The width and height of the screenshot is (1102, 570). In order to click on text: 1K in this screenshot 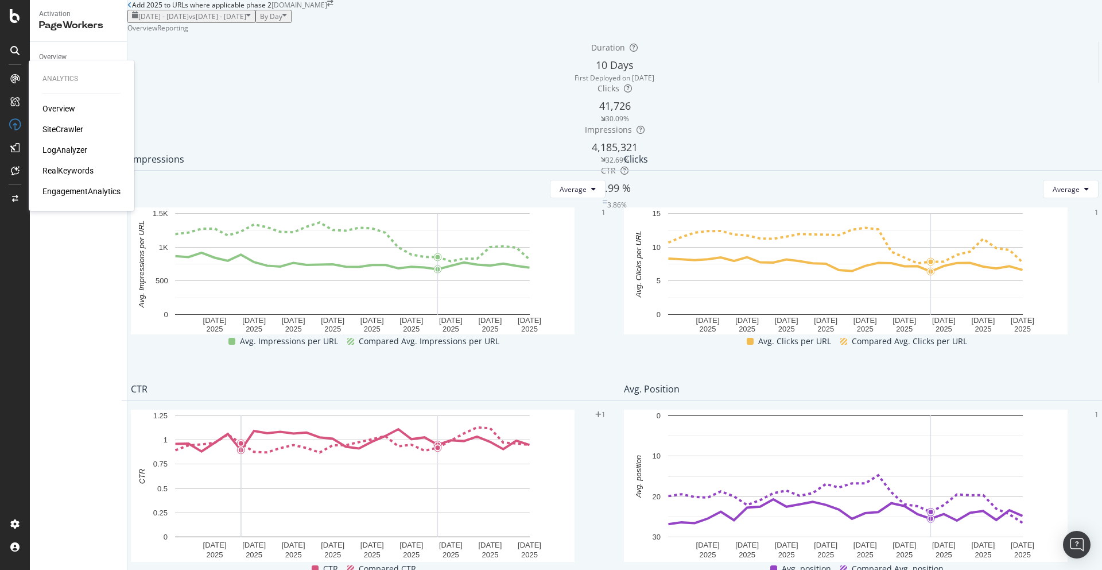, I will do `click(164, 247)`.